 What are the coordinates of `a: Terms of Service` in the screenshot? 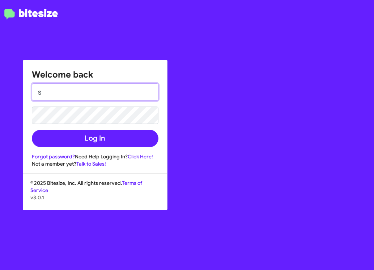 It's located at (86, 186).